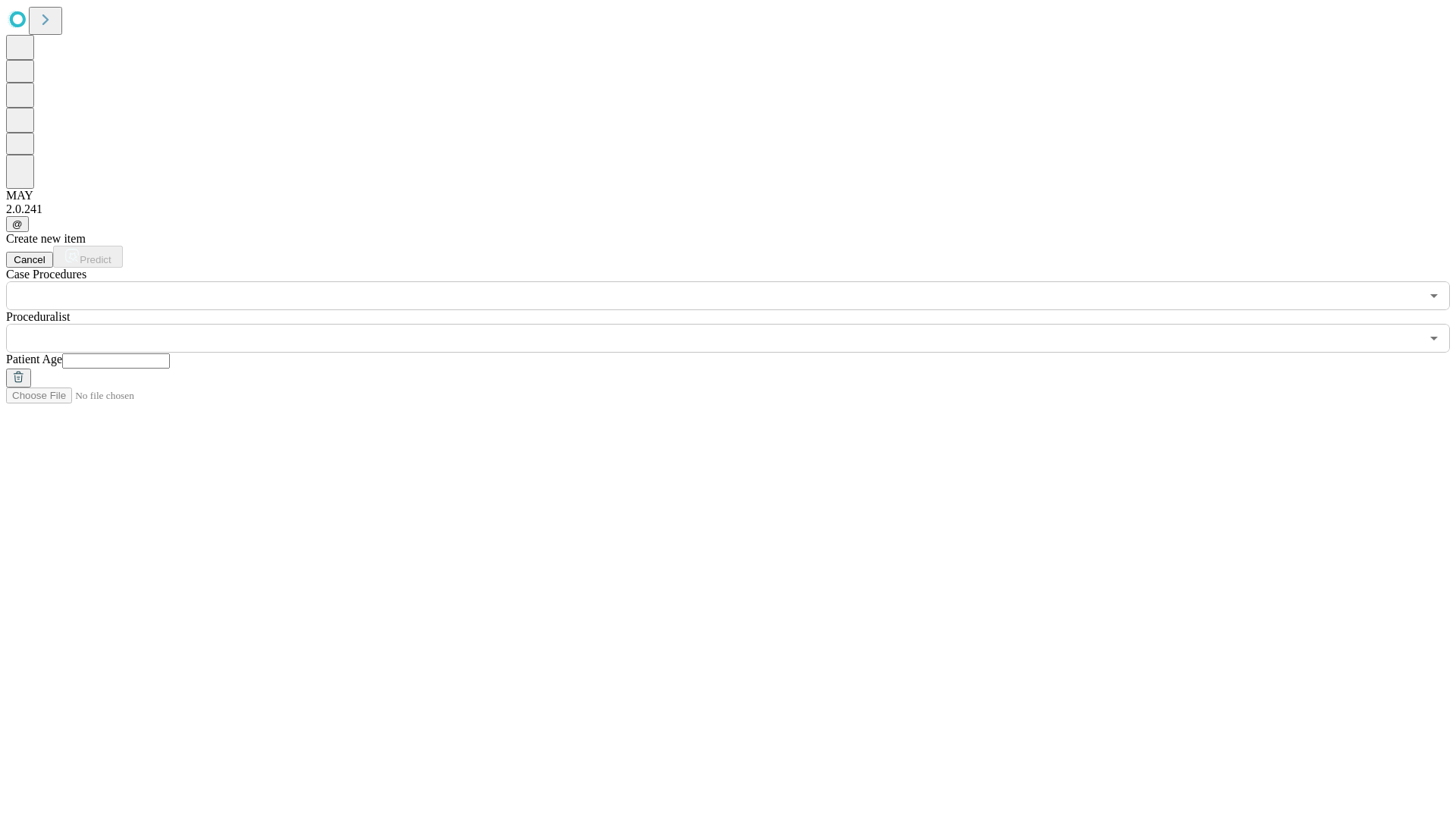 Image resolution: width=1456 pixels, height=819 pixels. I want to click on span: Create new item, so click(46, 238).